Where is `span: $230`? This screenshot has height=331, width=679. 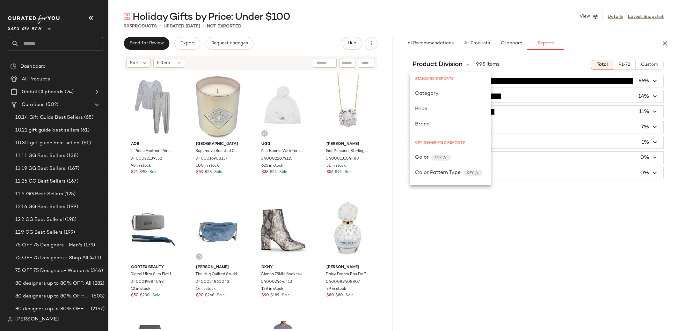 span: $230 is located at coordinates (145, 295).